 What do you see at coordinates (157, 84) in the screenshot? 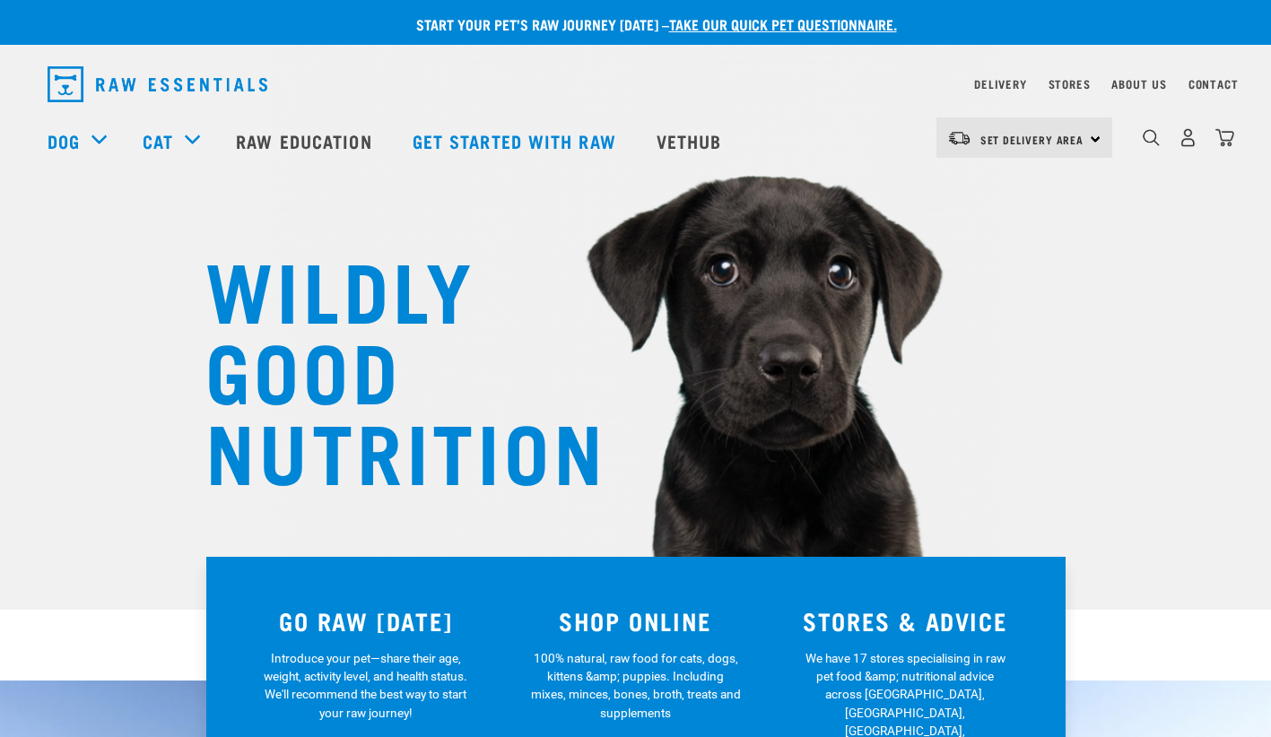
I see `img: Raw Essentials Logo` at bounding box center [157, 84].